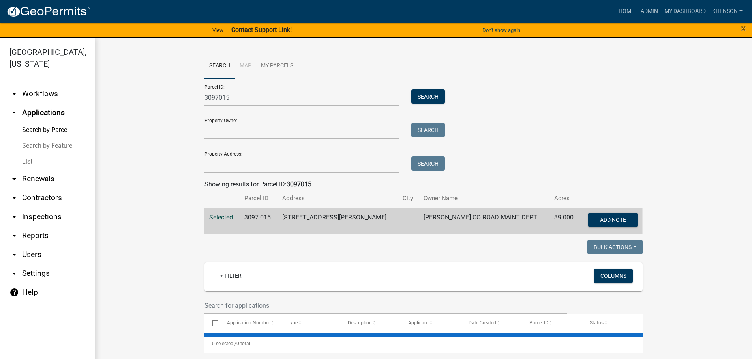  What do you see at coordinates (386, 306) in the screenshot?
I see `input: Search for applications` at bounding box center [386, 306].